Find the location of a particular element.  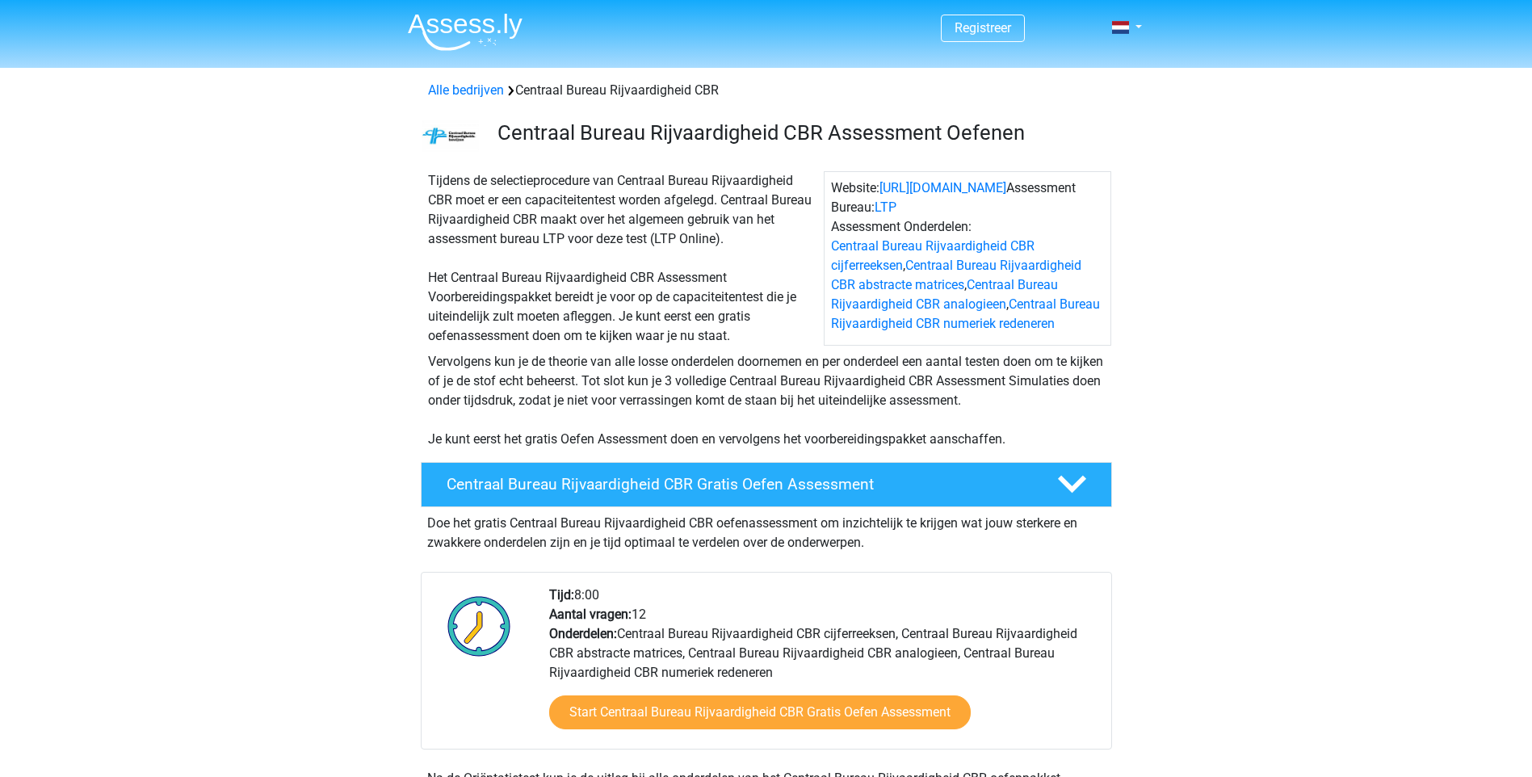

div: Doe het gratis Centraal Bureau Rijvaardigheid CBR oefenassessment om inzichtelijk te krijgen wat ... is located at coordinates (766, 530).